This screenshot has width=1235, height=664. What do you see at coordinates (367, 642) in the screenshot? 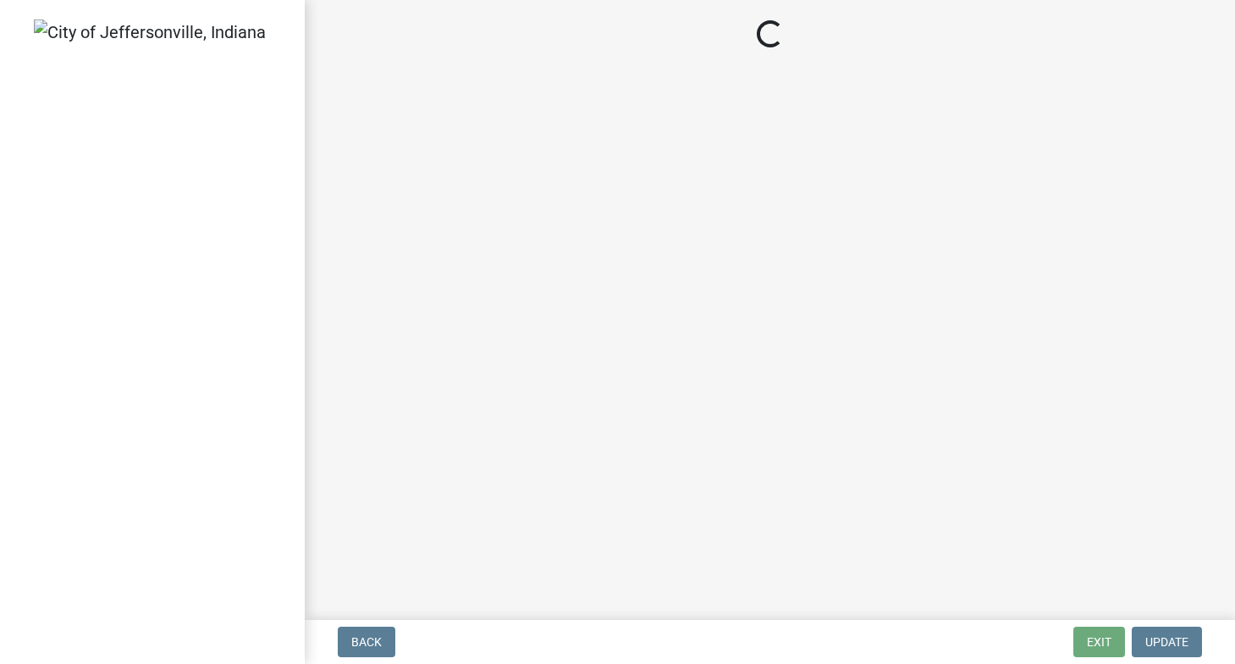
I see `span: Back` at bounding box center [367, 642].